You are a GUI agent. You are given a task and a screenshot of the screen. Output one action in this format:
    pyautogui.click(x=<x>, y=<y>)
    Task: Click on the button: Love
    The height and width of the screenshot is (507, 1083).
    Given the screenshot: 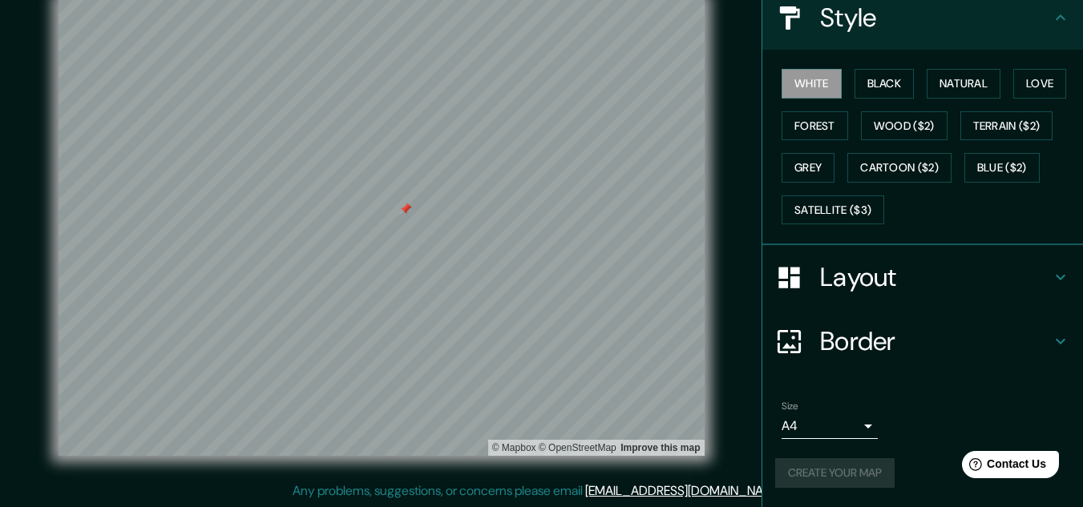 What is the action you would take?
    pyautogui.click(x=1039, y=83)
    